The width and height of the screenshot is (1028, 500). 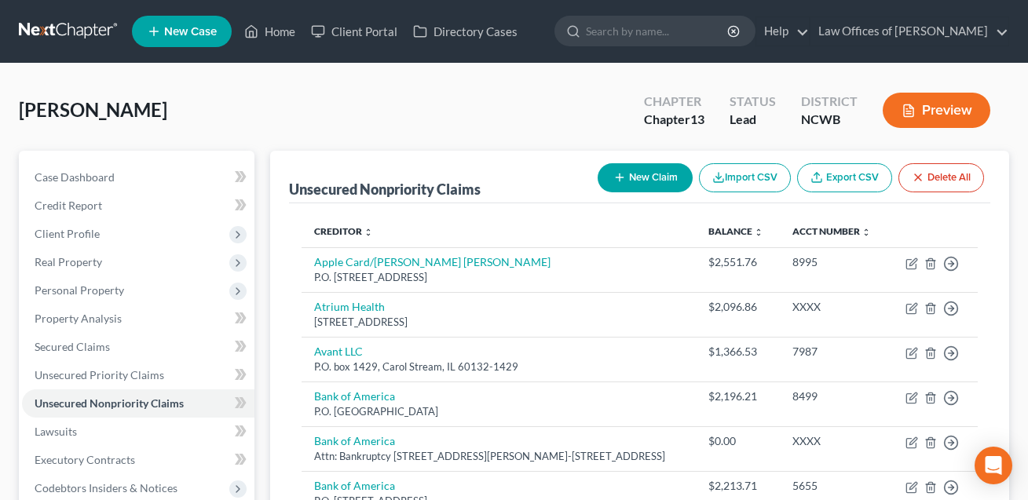 What do you see at coordinates (138, 319) in the screenshot?
I see `a: Property Analysis` at bounding box center [138, 319].